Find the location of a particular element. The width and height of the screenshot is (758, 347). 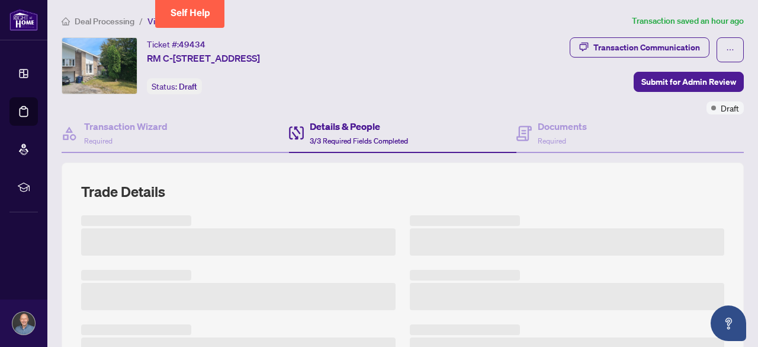

div: Transaction Communication is located at coordinates (647, 47).